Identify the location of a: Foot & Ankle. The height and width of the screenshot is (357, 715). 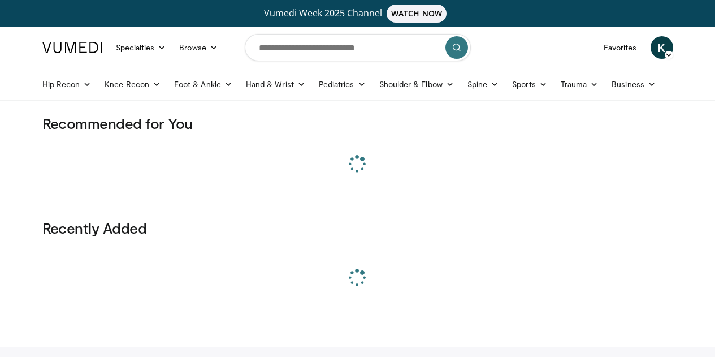
(203, 84).